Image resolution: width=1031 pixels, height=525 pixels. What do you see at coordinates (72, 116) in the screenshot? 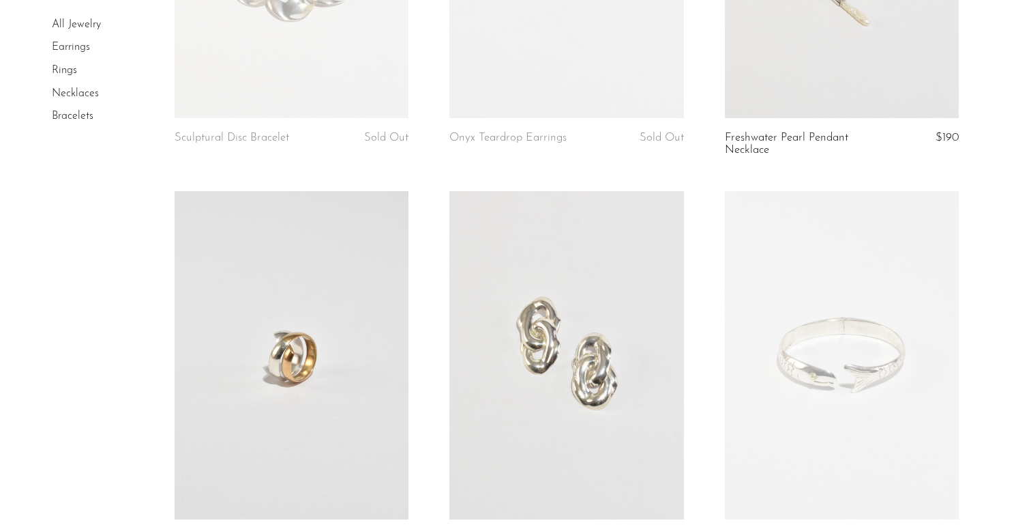
I see `a: Bracelets` at bounding box center [72, 116].